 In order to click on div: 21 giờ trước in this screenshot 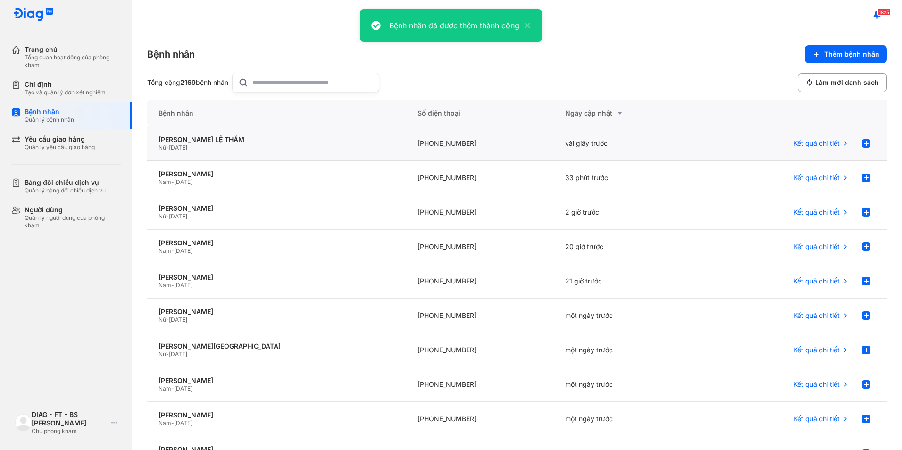, I will do `click(628, 281)`.